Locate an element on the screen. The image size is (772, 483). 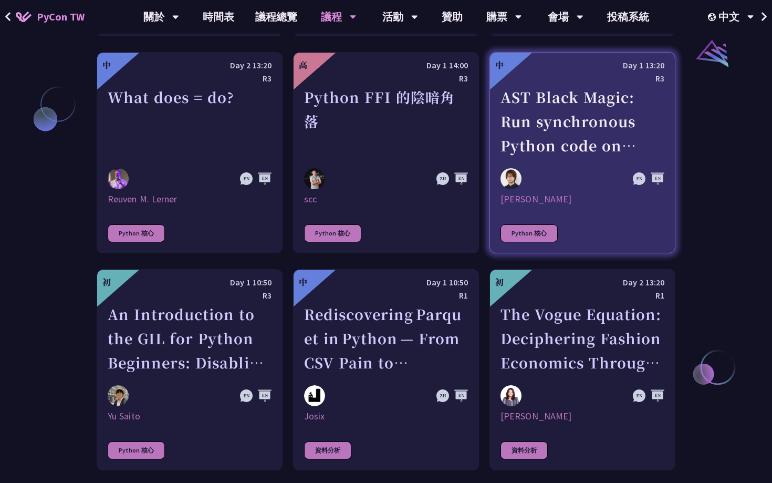
div: Rediscovering Parquet in Python — From CSV Pain to Columnar Gain is located at coordinates (386, 338).